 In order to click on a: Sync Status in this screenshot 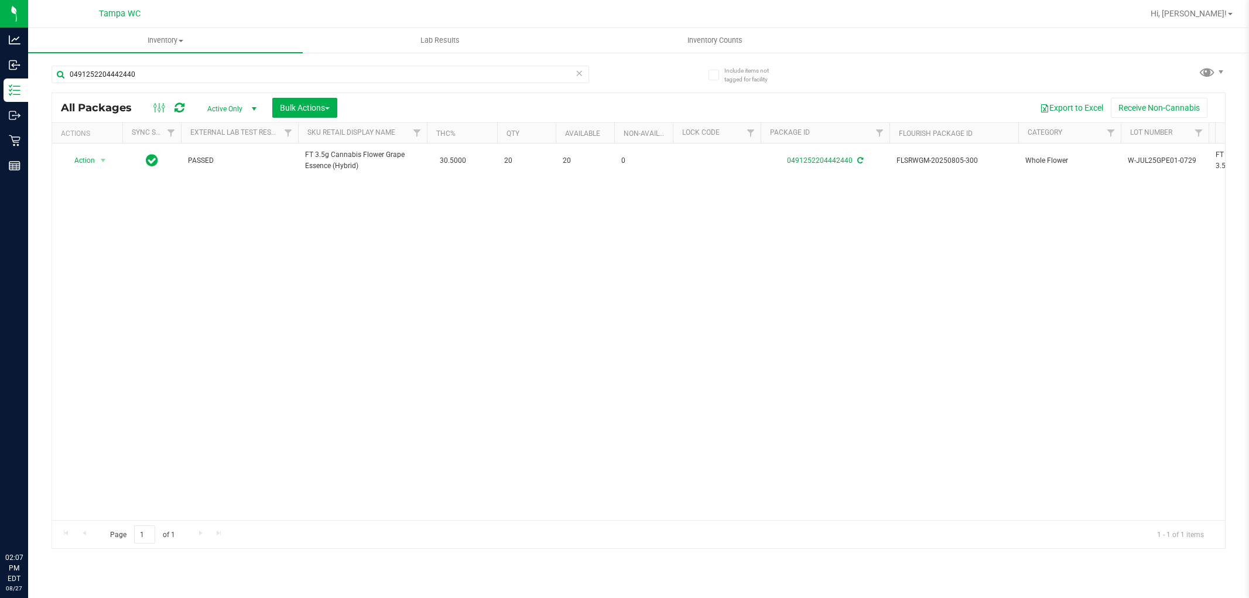, I will do `click(154, 132)`.